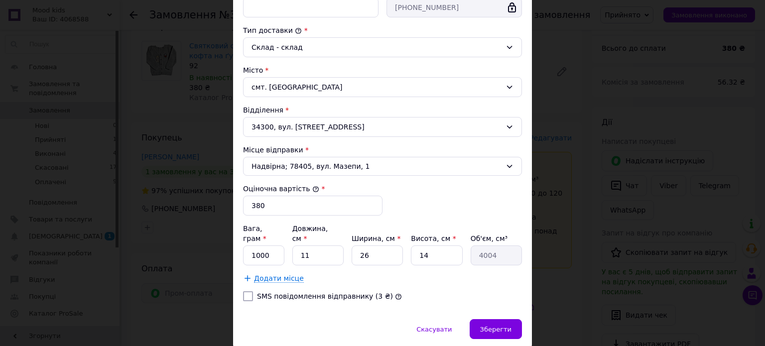 The width and height of the screenshot is (765, 346). What do you see at coordinates (279, 278) in the screenshot?
I see `span: Додати місце` at bounding box center [279, 278].